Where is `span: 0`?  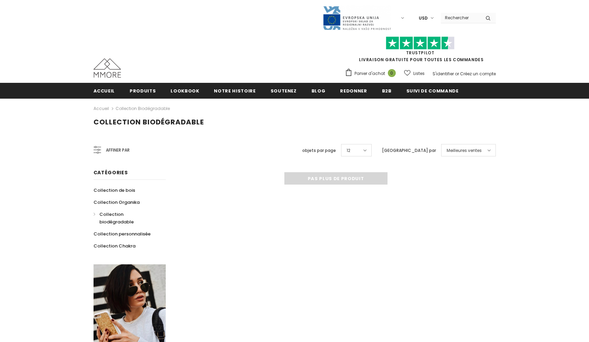 span: 0 is located at coordinates (391, 73).